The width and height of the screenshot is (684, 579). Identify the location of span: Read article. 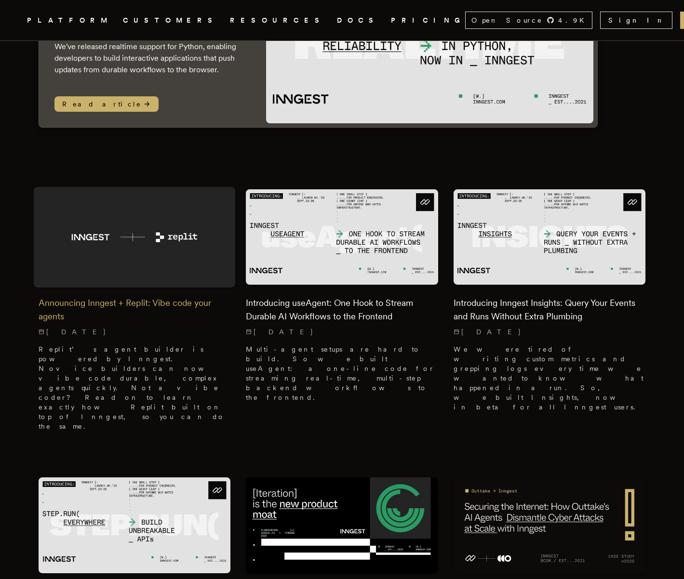
(107, 104).